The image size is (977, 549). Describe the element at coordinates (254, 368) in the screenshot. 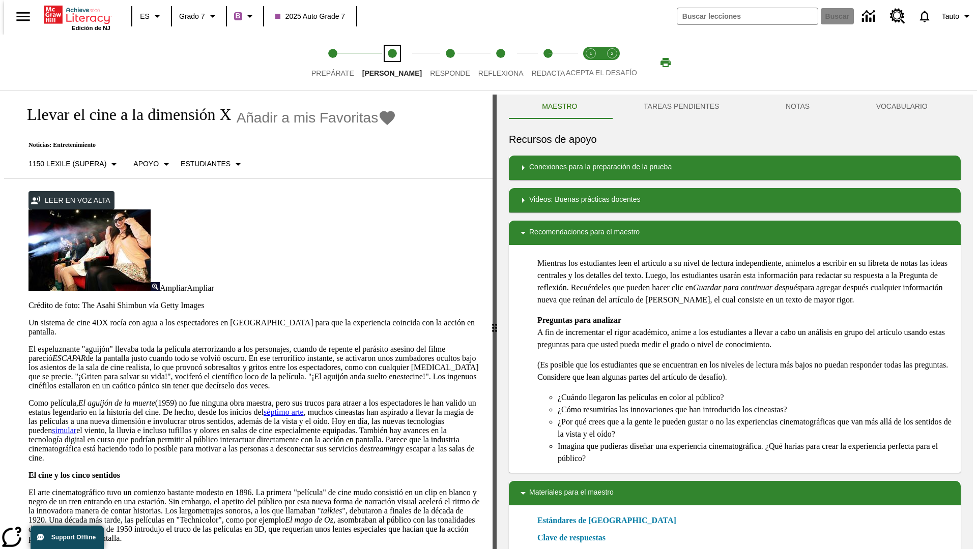

I see `p: El espeluznante "aguijón" llevaba toda la película aterrorizando a los personajes, cuando de repe...` at that location.